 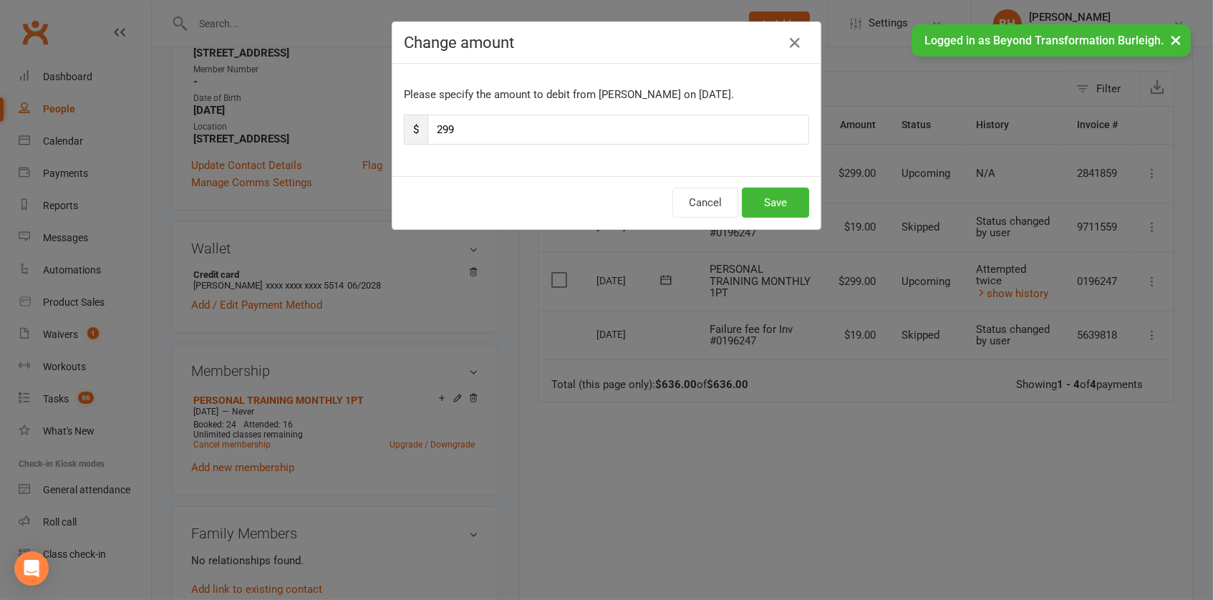 What do you see at coordinates (706, 203) in the screenshot?
I see `button: Cancel` at bounding box center [706, 203].